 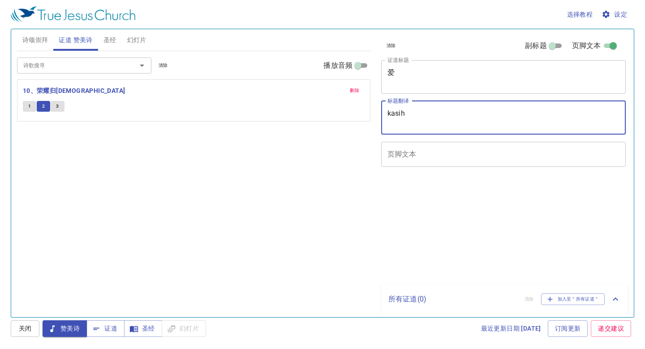 What do you see at coordinates (30, 106) in the screenshot?
I see `span: 1` at bounding box center [30, 106].